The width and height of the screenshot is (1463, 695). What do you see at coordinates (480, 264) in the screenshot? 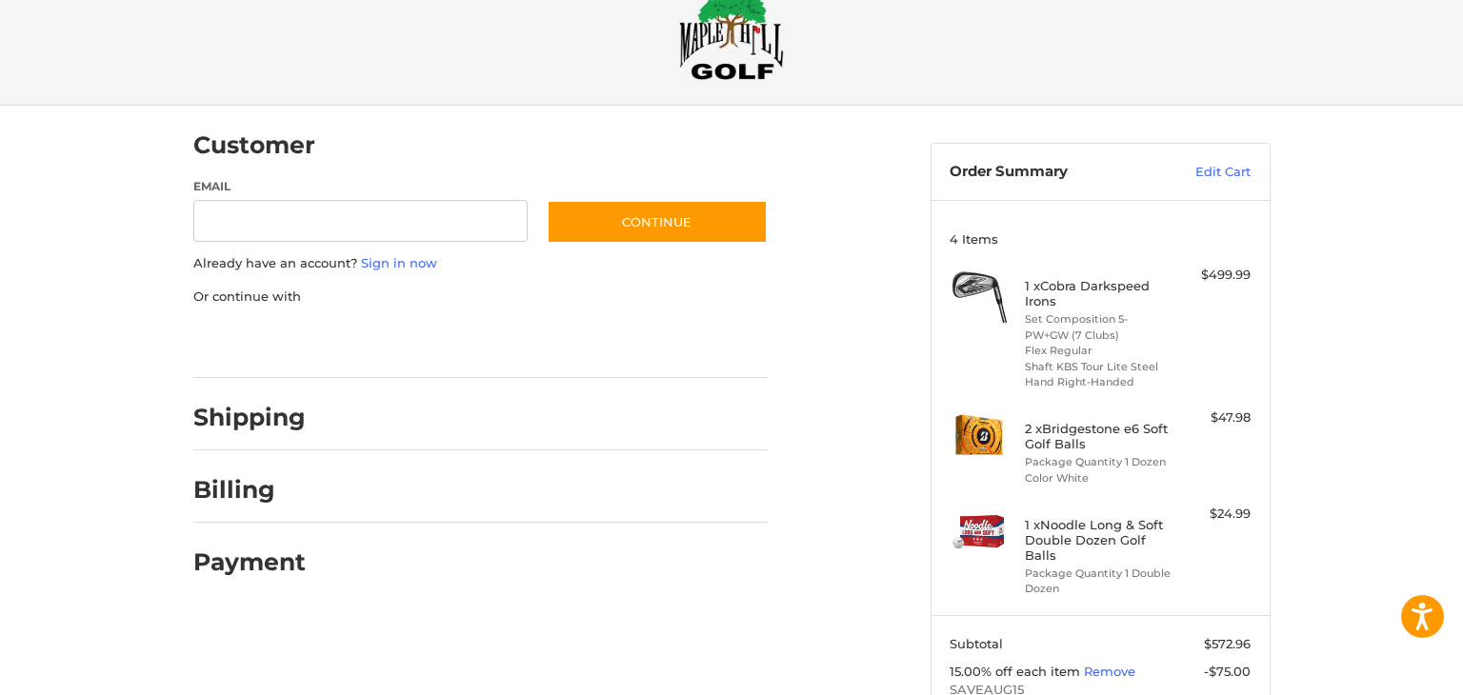
I see `p: Already have an account?` at bounding box center [480, 264].